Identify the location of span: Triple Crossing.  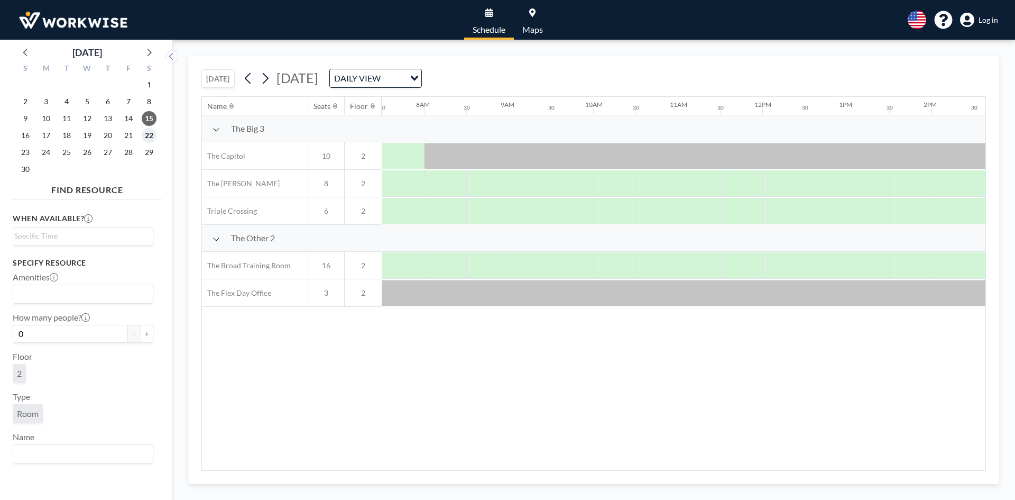
(229, 211).